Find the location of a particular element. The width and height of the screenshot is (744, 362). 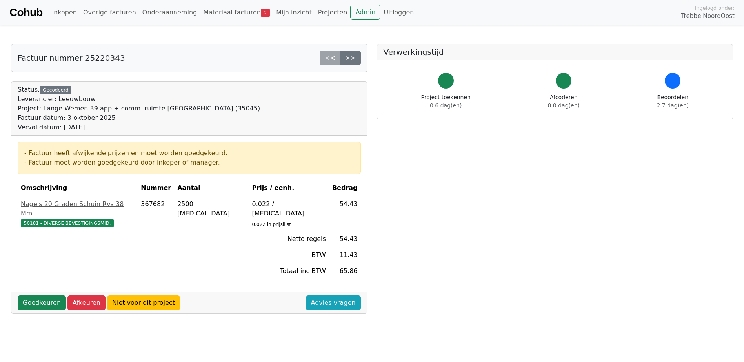

a: Overige facturen is located at coordinates (109, 13).